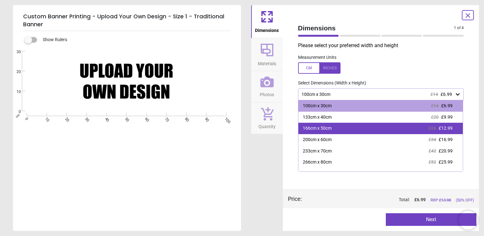 The width and height of the screenshot is (484, 236). I want to click on div: 166cm x 50cm, so click(317, 129).